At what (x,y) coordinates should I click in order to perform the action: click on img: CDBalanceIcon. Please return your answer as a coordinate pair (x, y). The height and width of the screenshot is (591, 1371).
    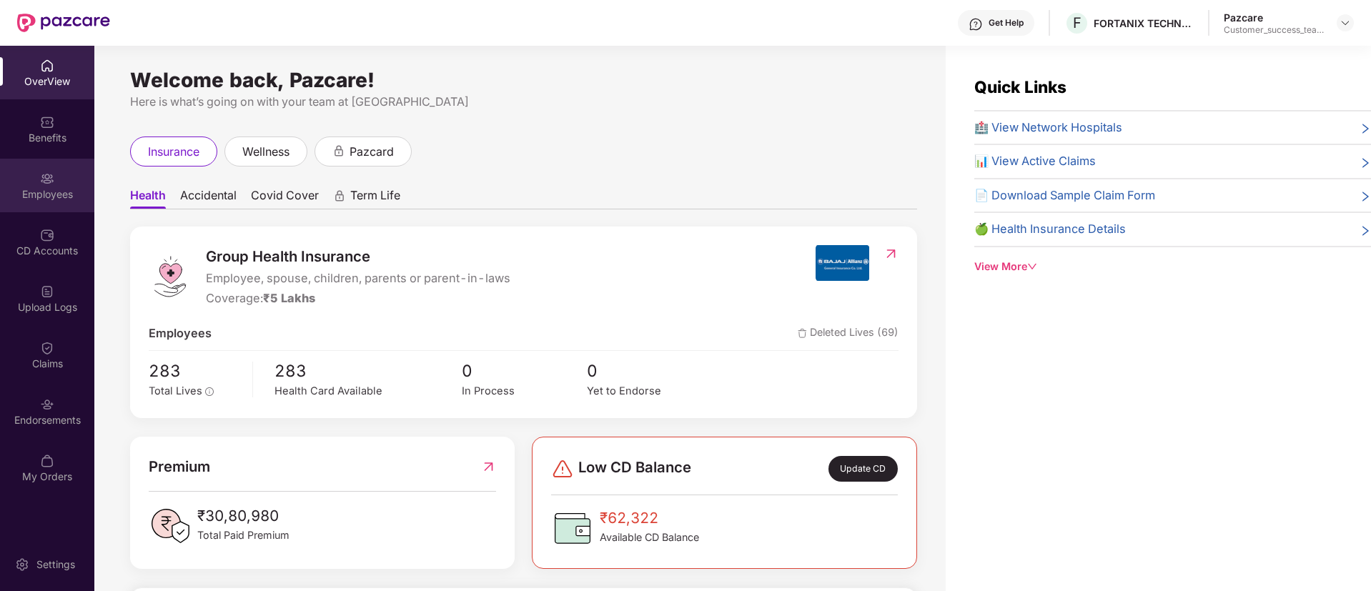
    Looking at the image, I should click on (573, 528).